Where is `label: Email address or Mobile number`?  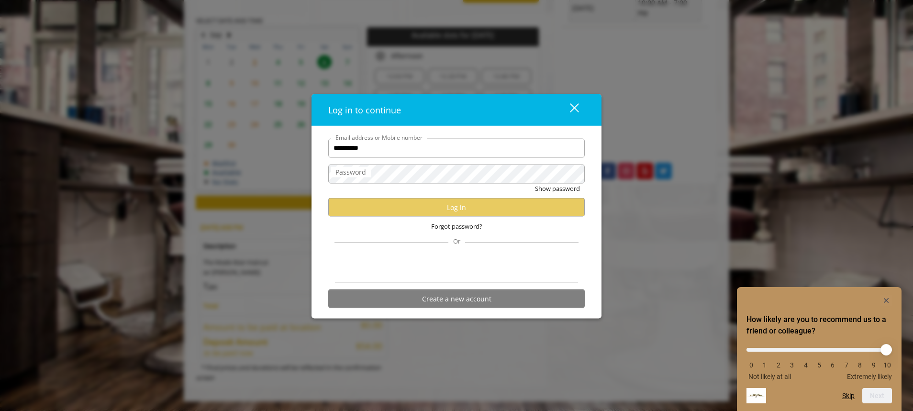 label: Email address or Mobile number is located at coordinates (379, 137).